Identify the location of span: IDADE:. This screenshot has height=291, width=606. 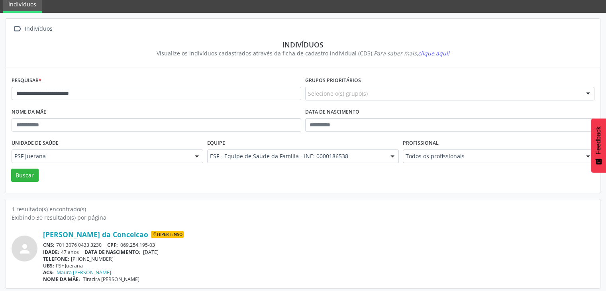
(51, 252).